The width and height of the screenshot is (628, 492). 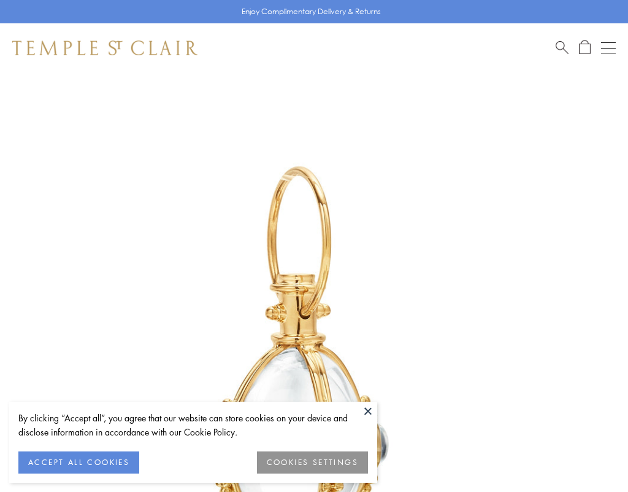 What do you see at coordinates (193, 425) in the screenshot?
I see `div: By clicking “Accept all”, you agree that our website can store cookies on your device and disclos...` at bounding box center [193, 425].